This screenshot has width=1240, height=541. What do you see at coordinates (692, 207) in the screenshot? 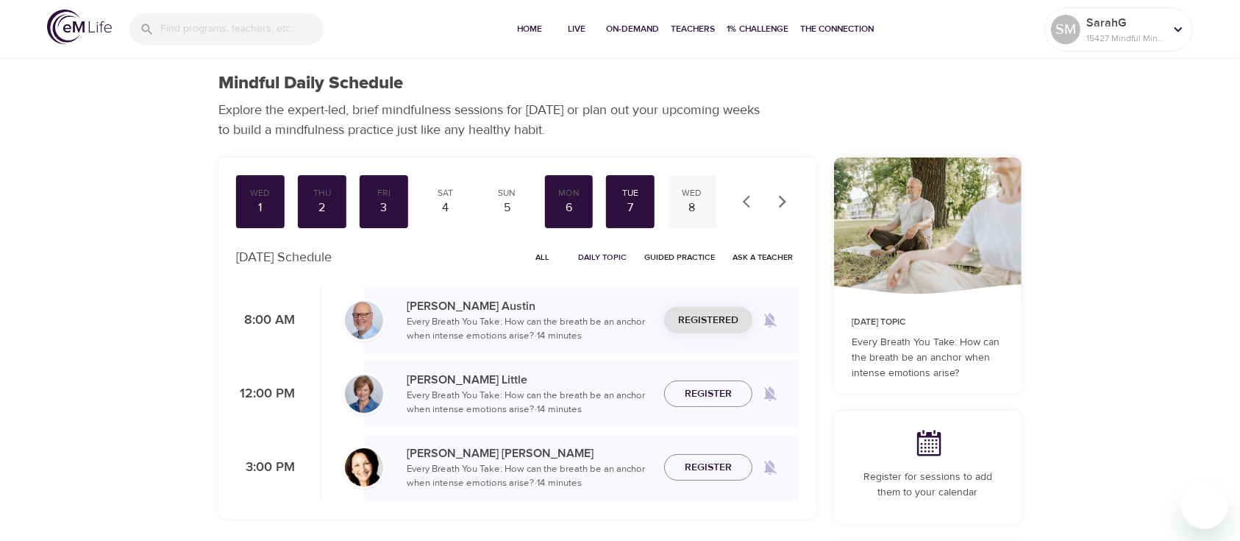
I see `div: 8` at bounding box center [692, 207].